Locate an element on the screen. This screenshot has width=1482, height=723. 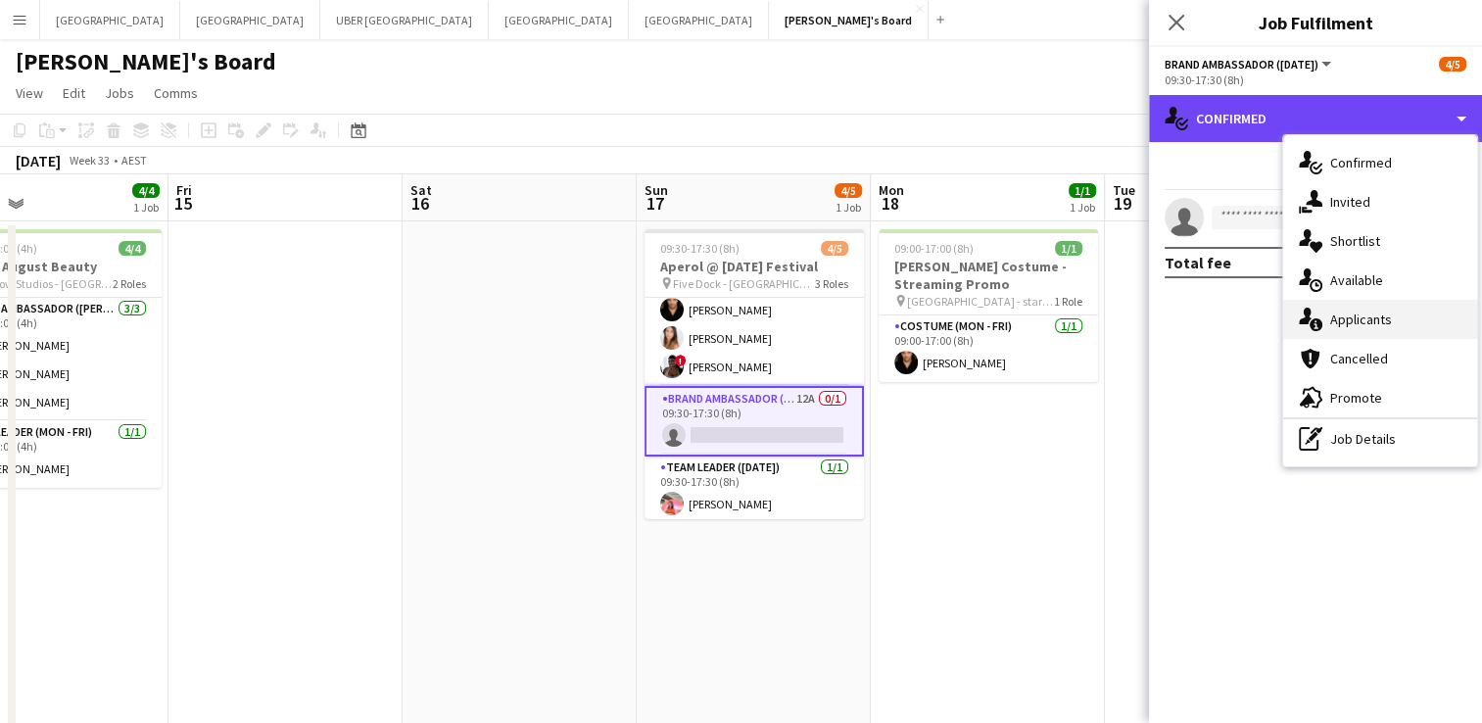
span: Sat is located at coordinates (421, 190).